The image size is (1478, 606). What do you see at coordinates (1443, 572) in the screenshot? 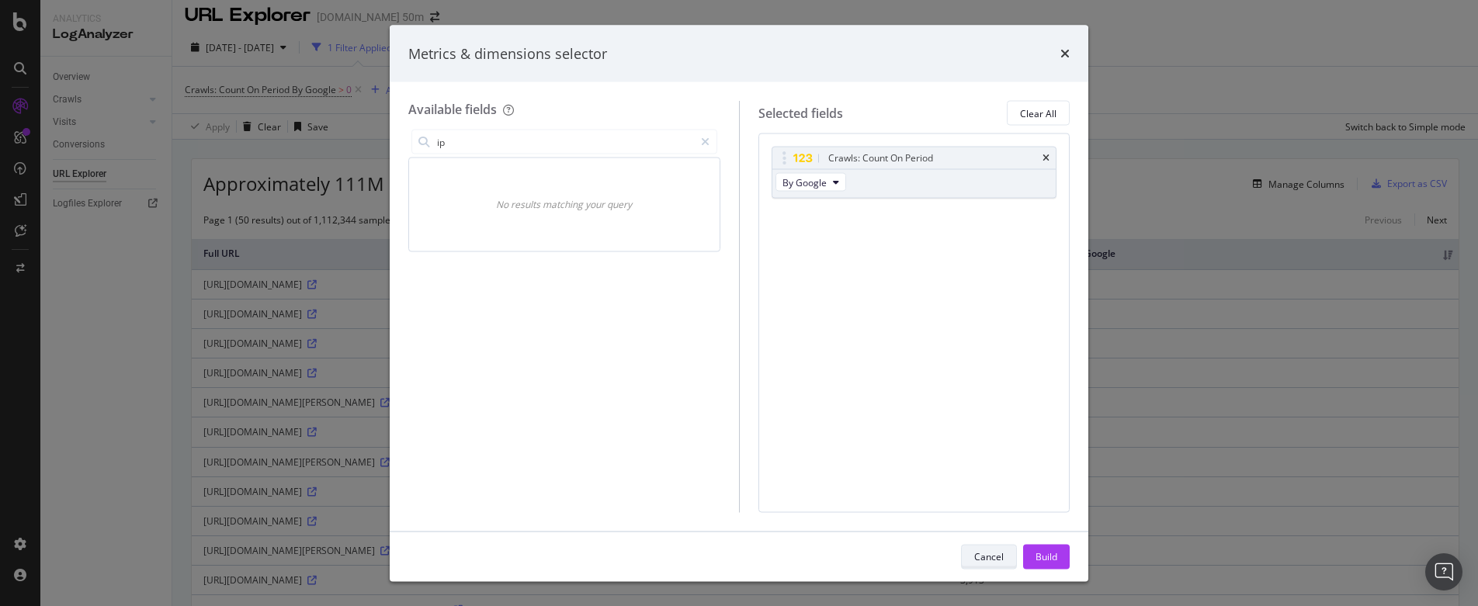
I see `div: Open Intercom Messenger` at bounding box center [1443, 572].